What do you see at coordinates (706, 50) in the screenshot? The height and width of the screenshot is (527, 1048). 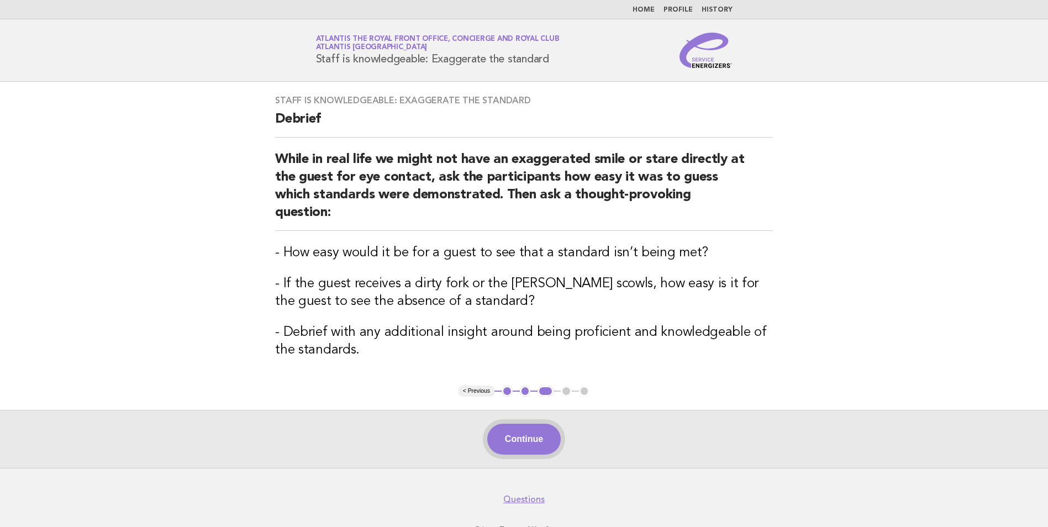 I see `img: Service Energizers` at bounding box center [706, 50].